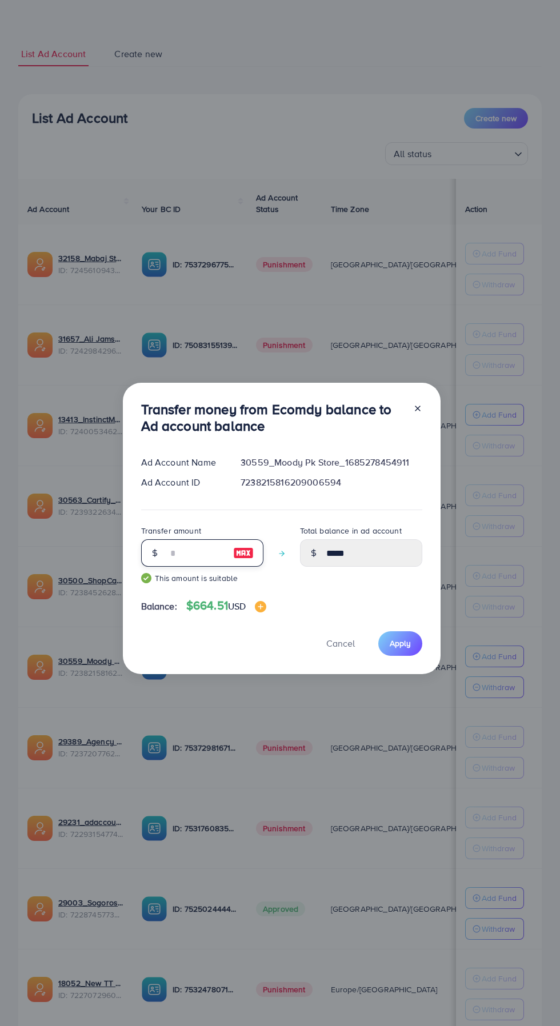 The height and width of the screenshot is (1026, 560). I want to click on span: Balance:, so click(159, 606).